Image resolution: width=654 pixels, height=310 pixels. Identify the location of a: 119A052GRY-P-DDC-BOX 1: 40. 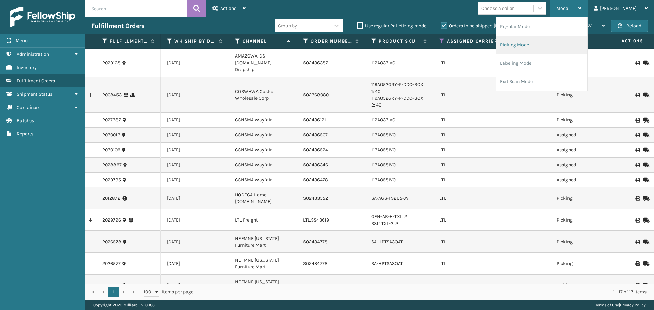
(397, 88).